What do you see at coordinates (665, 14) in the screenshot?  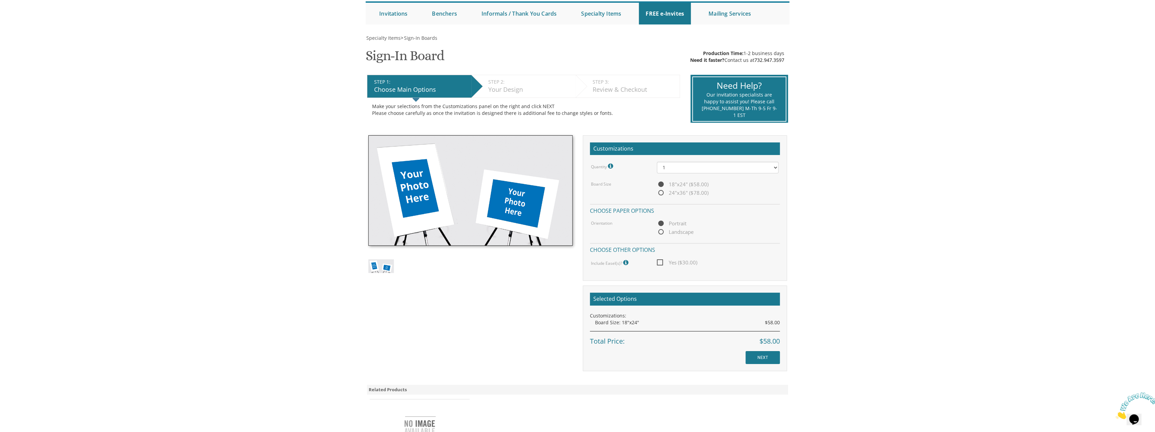 I see `a: FREE e-Invites` at bounding box center [665, 14].